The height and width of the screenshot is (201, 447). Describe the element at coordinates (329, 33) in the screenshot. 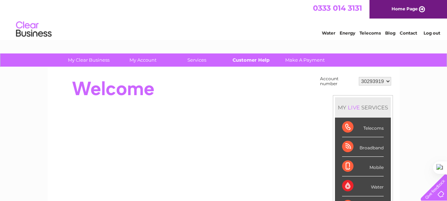

I see `a: Water` at that location.